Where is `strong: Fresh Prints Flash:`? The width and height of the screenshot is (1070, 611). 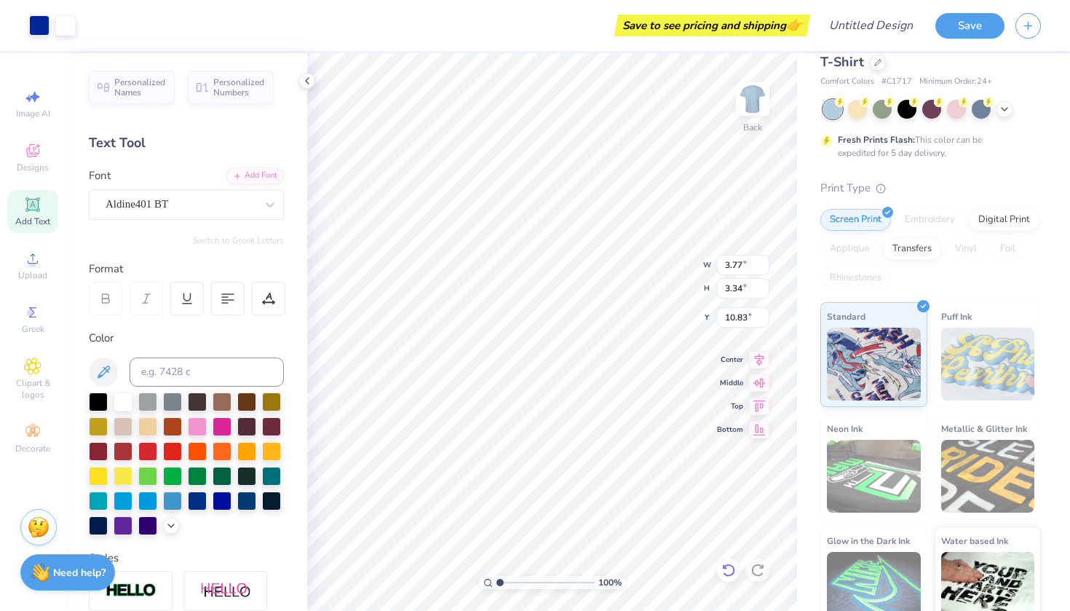 strong: Fresh Prints Flash: is located at coordinates (876, 140).